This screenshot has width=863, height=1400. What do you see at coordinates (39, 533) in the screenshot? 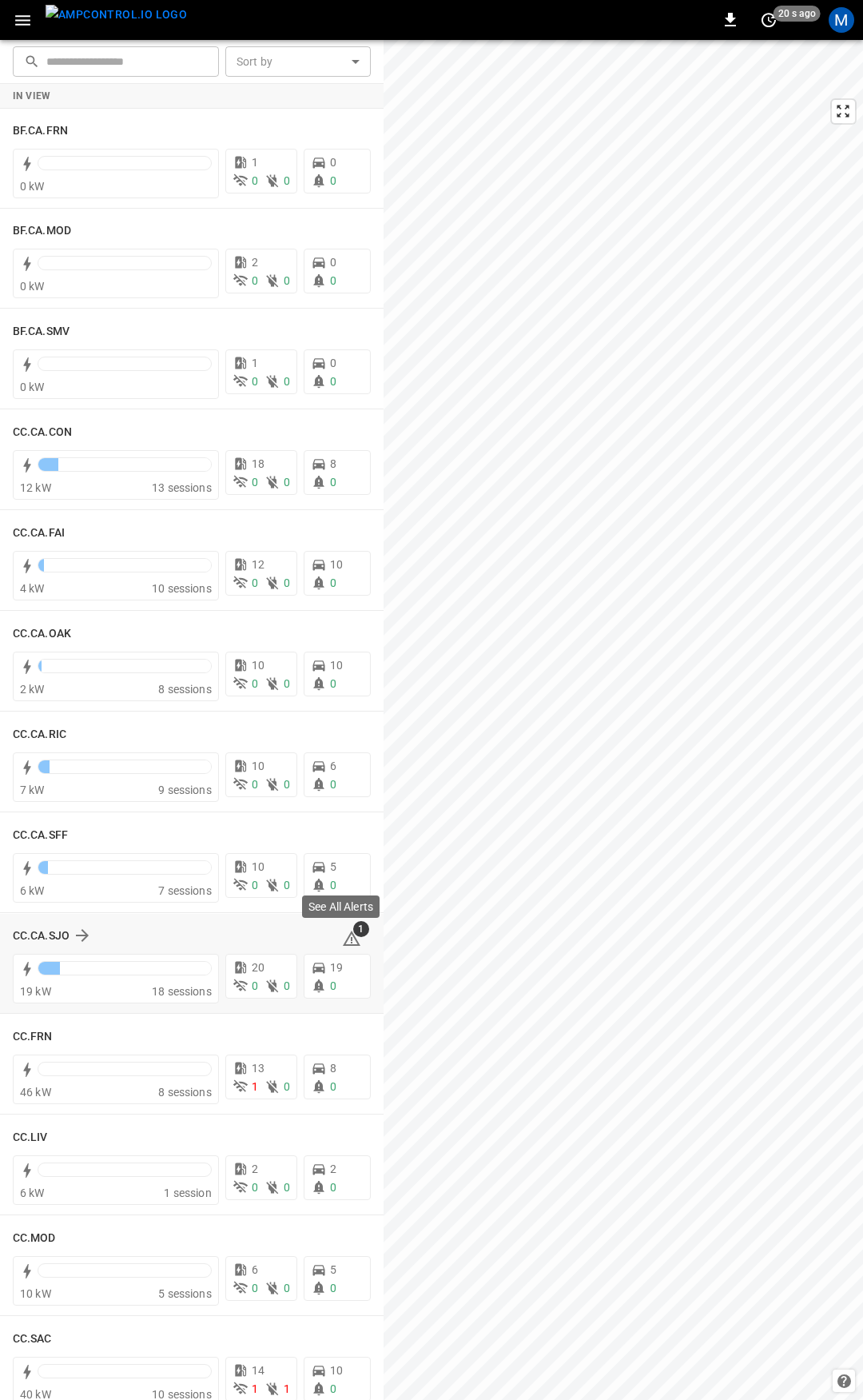
I see `h6: CC.CA.FAI` at bounding box center [39, 533].